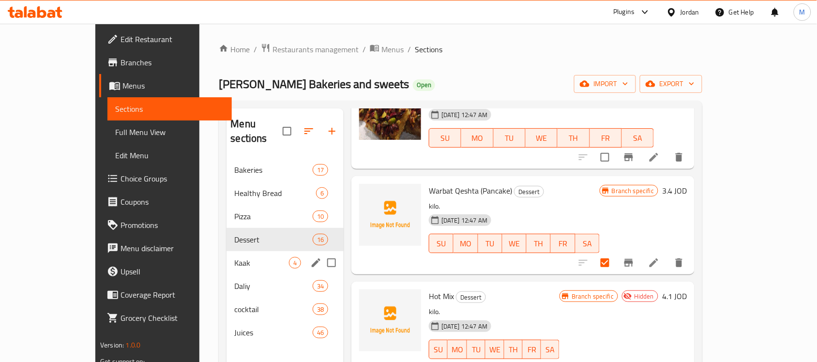 The image size is (817, 362). I want to click on span: 6, so click(322, 193).